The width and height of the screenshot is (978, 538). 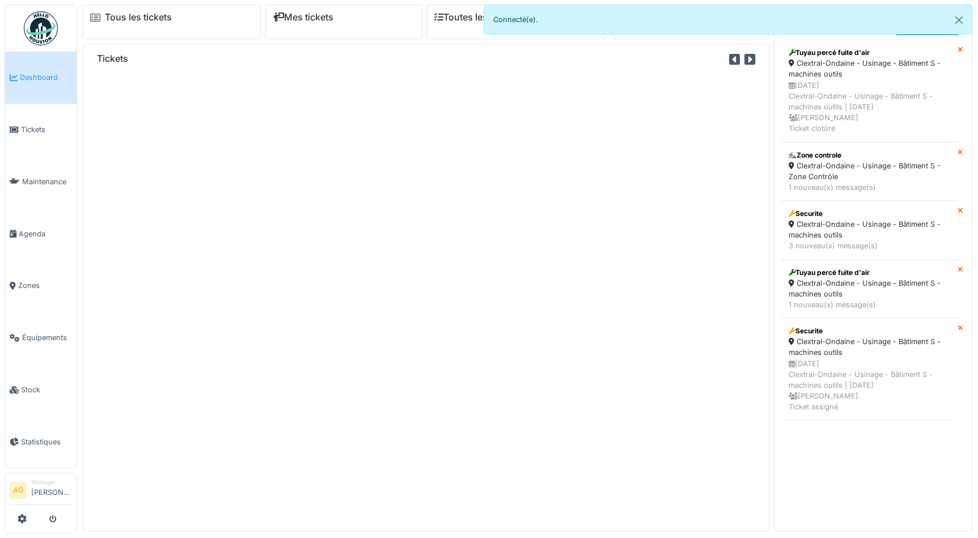 What do you see at coordinates (41, 28) in the screenshot?
I see `img: Badge_color-CXgf-gQk.svg` at bounding box center [41, 28].